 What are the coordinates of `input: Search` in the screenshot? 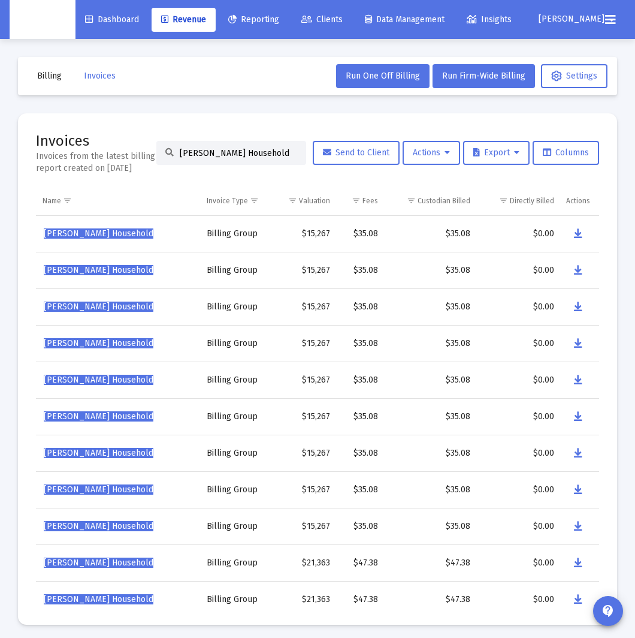 It's located at (238, 153).